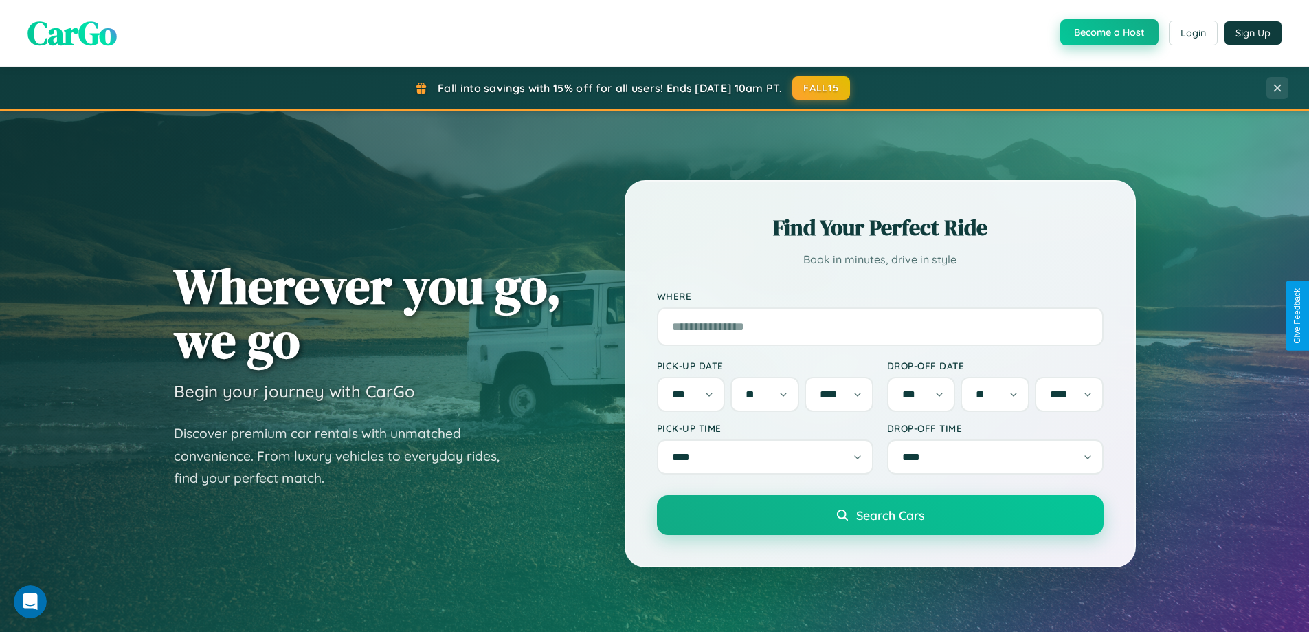 This screenshot has height=632, width=1309. Describe the element at coordinates (765, 365) in the screenshot. I see `label: Pick-up Date` at that location.